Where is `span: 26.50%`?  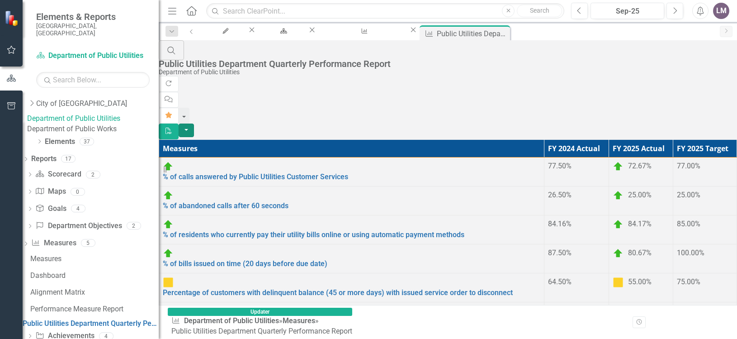 span: 26.50% is located at coordinates (560, 194).